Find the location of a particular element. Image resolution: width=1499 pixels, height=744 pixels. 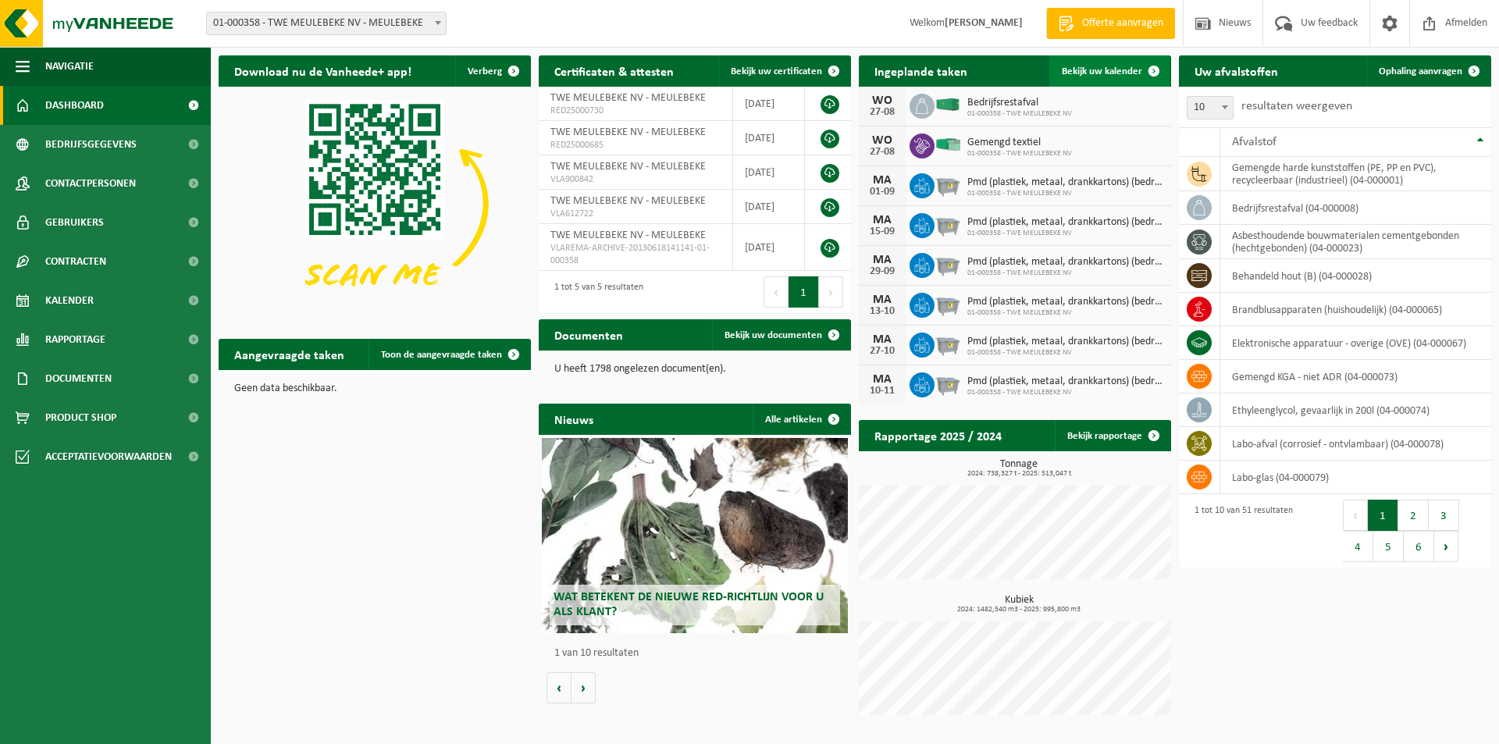

td: elektronische apparatuur - overige (OVE) (04-000067) is located at coordinates (1355, 343).